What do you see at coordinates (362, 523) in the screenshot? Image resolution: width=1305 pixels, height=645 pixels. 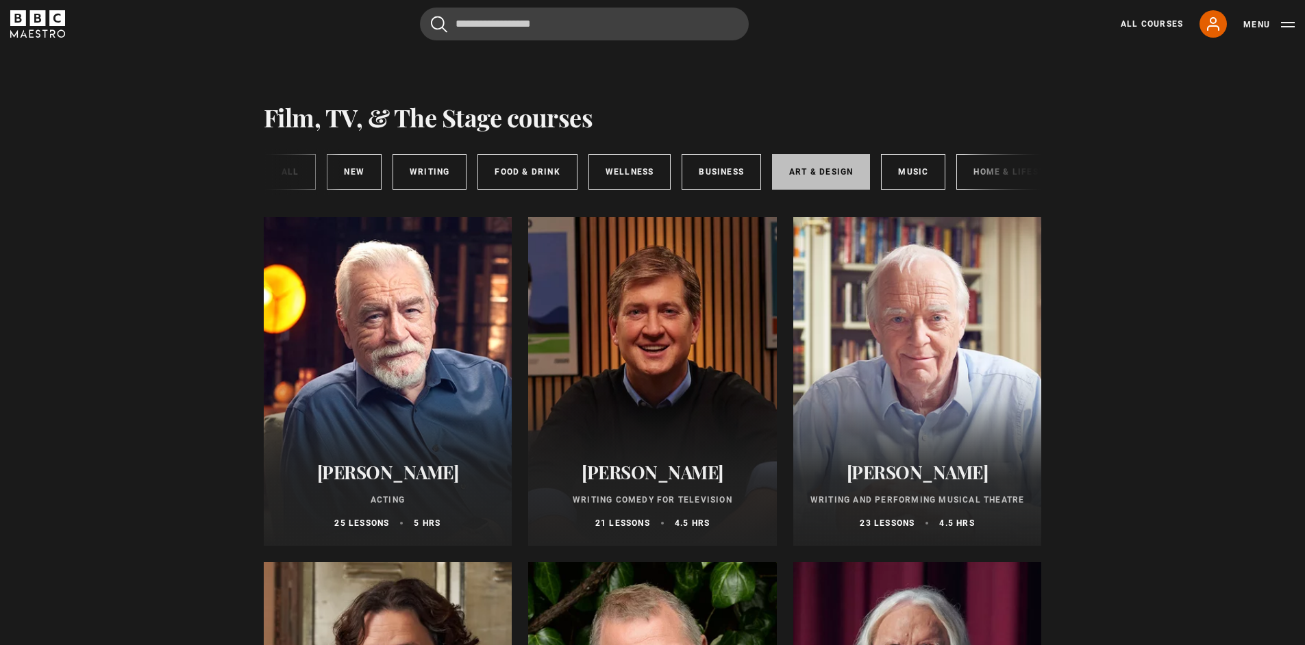 I see `p: 25 lessons` at bounding box center [362, 523].